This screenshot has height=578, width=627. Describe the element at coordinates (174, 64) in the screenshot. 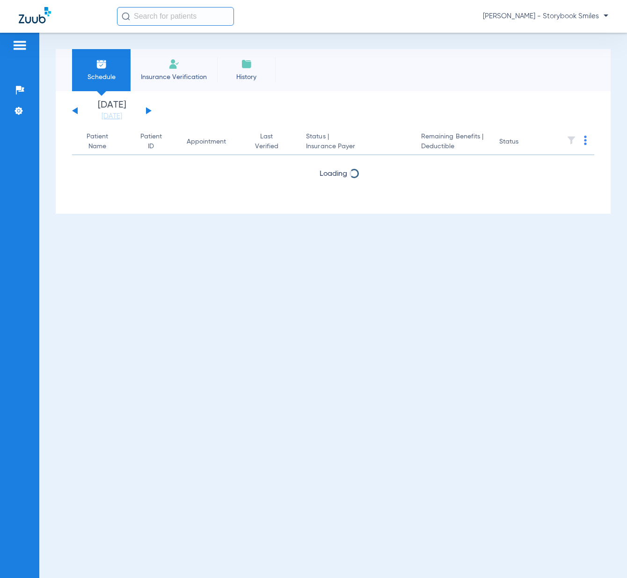

I see `img: Manual Insurance Verification` at that location.